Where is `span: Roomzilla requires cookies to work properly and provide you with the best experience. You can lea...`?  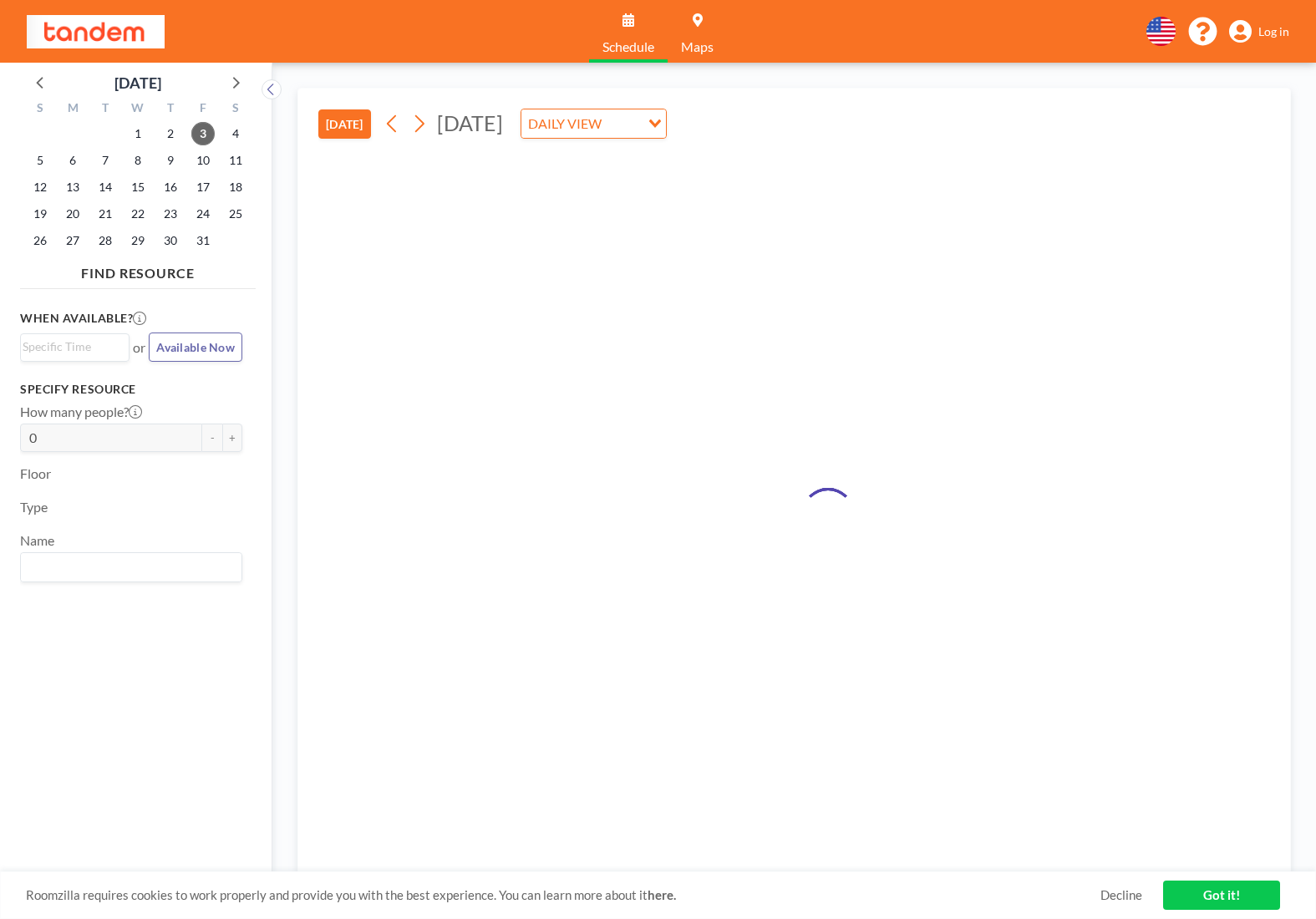
span: Roomzilla requires cookies to work properly and provide you with the best experience. You can lea... is located at coordinates (563, 895).